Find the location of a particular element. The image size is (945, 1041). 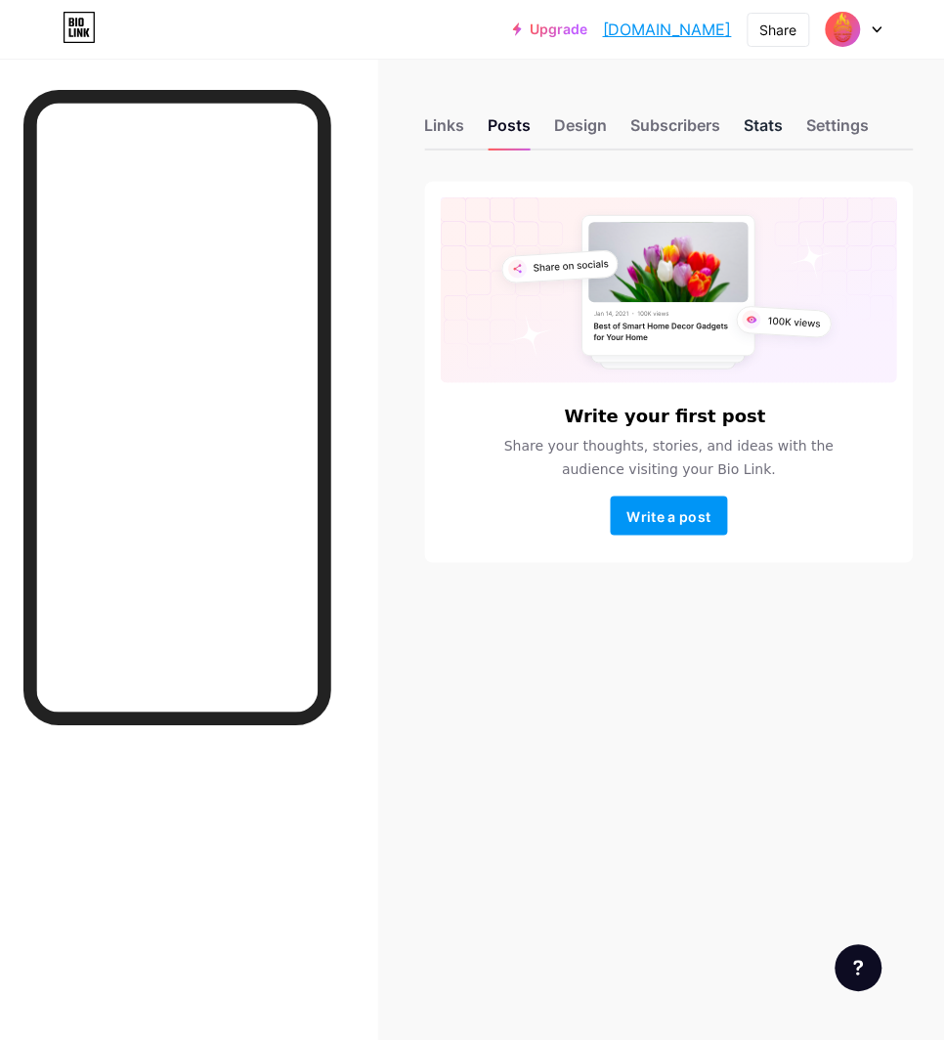

span: Share your thoughts, stories, and ideas with the audience visiting your Bio Link. is located at coordinates (670, 458).